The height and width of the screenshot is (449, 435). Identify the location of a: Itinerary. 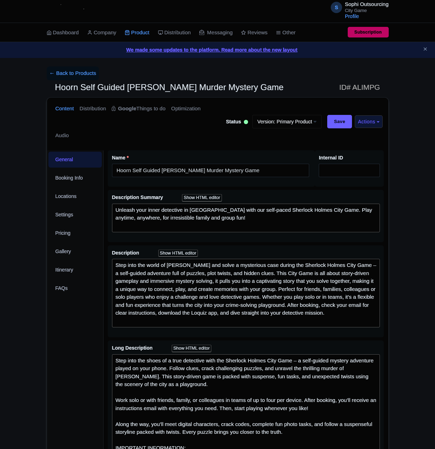
(75, 270).